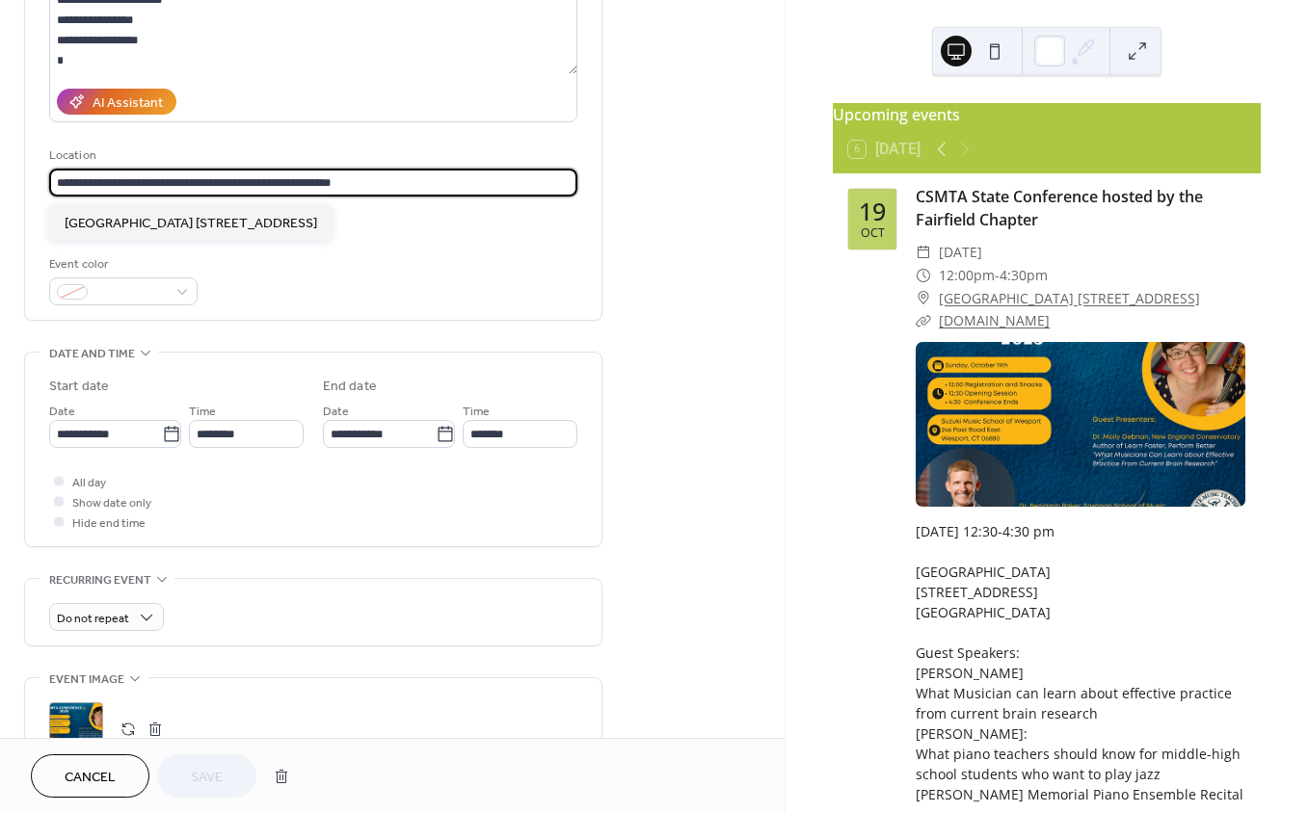  Describe the element at coordinates (1023, 276) in the screenshot. I see `span: 4:30pm` at that location.